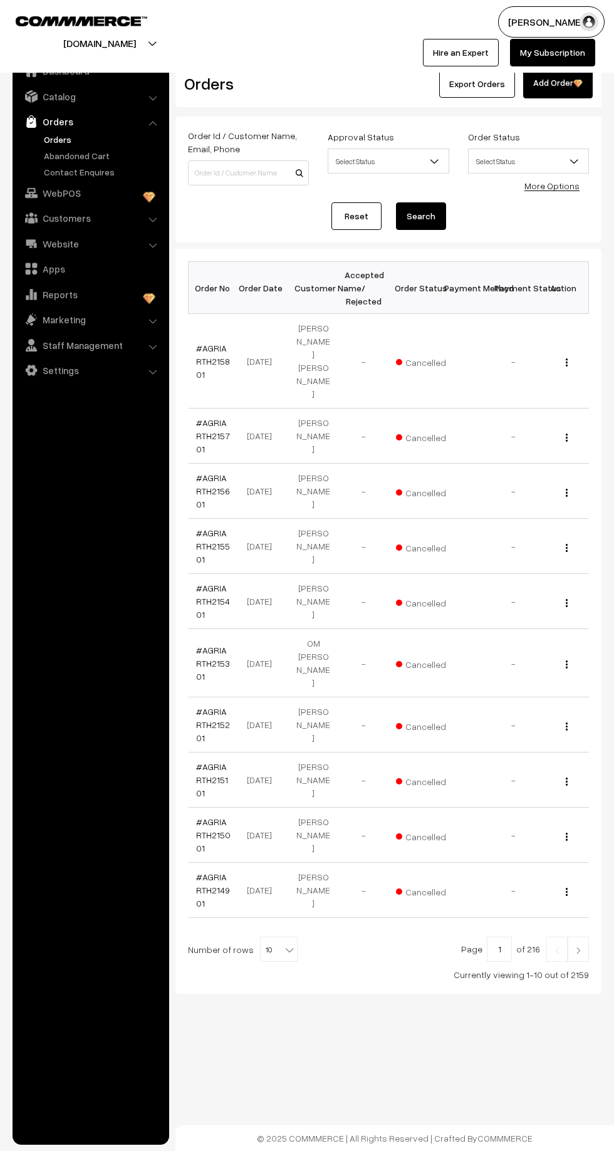 Image resolution: width=614 pixels, height=1151 pixels. What do you see at coordinates (494, 137) in the screenshot?
I see `label: Order Status` at bounding box center [494, 137].